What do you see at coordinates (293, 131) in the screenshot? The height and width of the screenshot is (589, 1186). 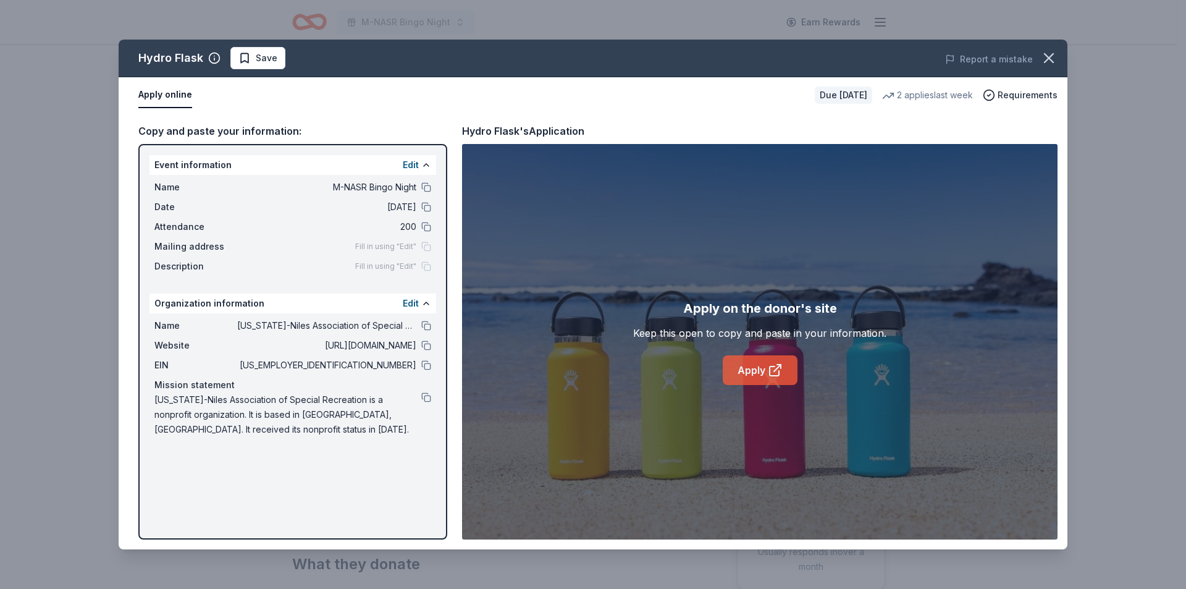 I see `div: Copy and paste your information:` at bounding box center [293, 131].